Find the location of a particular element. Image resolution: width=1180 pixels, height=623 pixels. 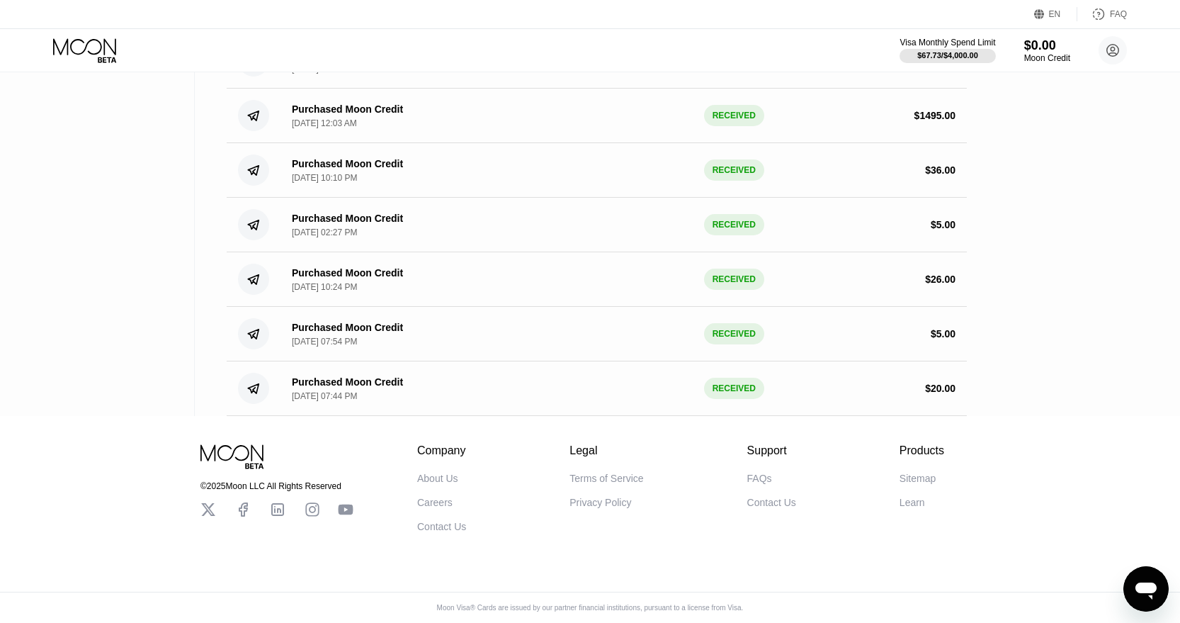

div: $ 20.00 is located at coordinates (940, 388).